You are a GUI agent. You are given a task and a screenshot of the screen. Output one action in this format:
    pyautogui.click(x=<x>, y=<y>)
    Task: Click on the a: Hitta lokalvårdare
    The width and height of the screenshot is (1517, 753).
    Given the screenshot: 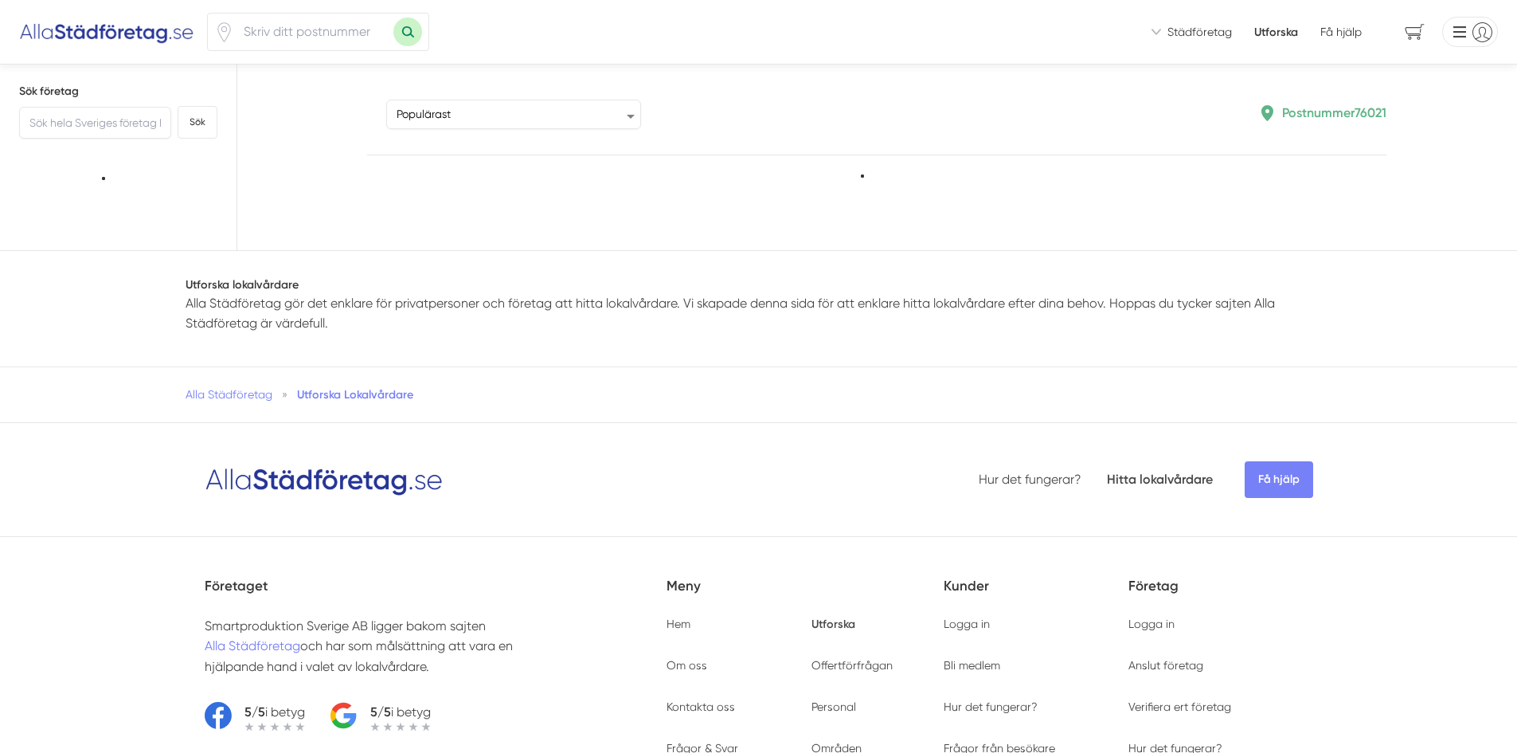 What is the action you would take?
    pyautogui.click(x=1159, y=479)
    